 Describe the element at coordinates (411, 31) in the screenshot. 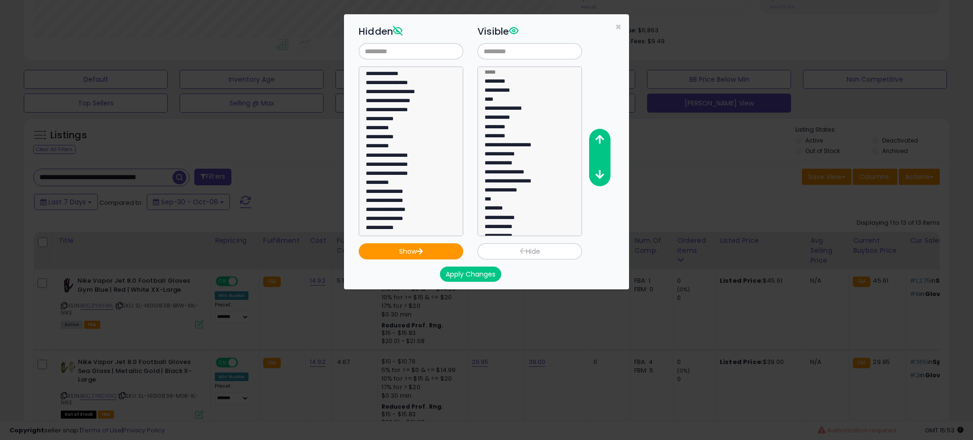

I see `h3: Hidden` at that location.